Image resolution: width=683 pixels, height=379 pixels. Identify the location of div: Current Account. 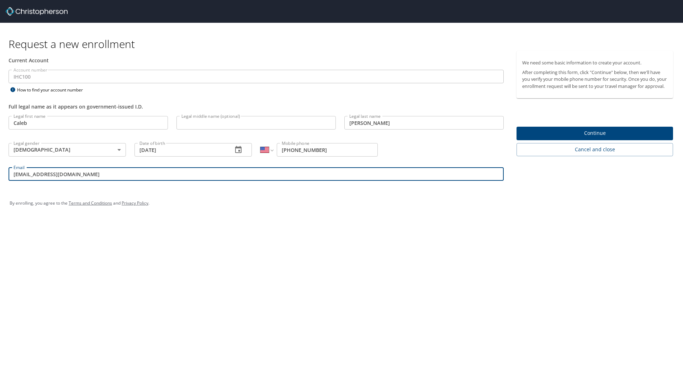
(256, 60).